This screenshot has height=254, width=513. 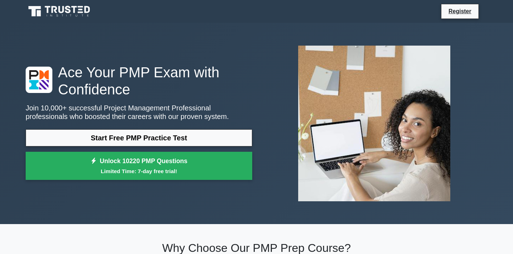 What do you see at coordinates (139, 171) in the screenshot?
I see `small: Limited Time: 7-day free trial!` at bounding box center [139, 171].